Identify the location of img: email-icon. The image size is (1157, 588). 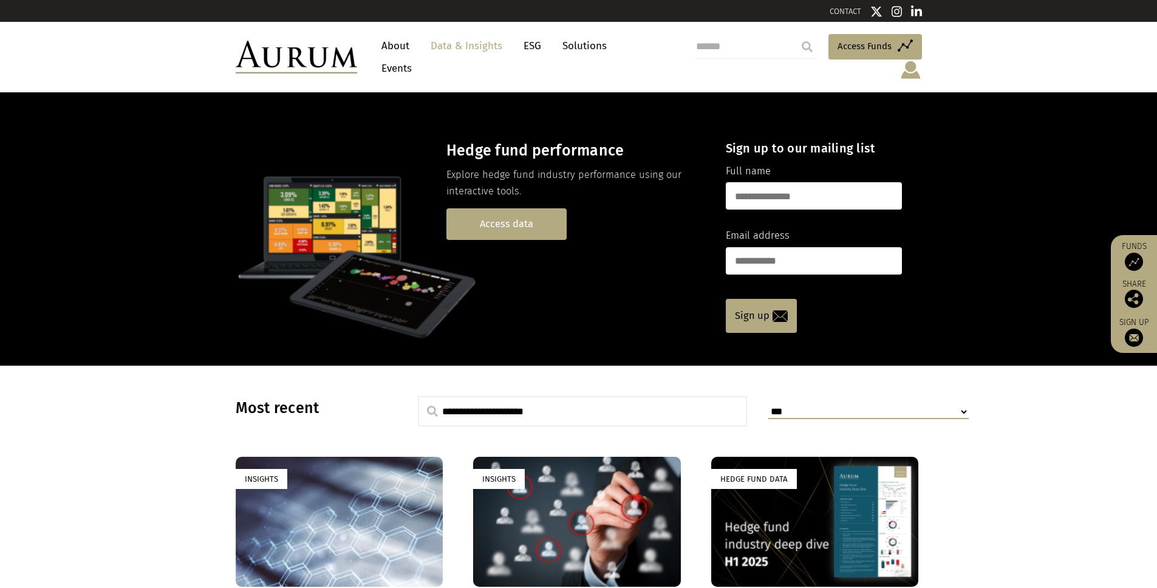
(780, 316).